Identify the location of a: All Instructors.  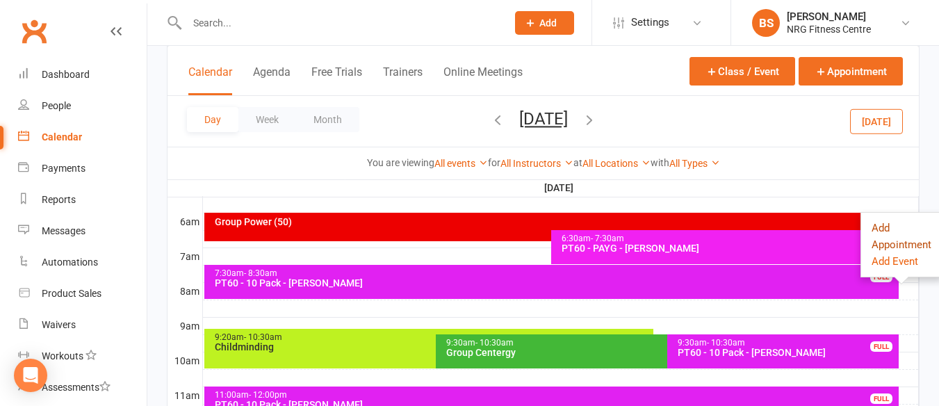
(537, 163).